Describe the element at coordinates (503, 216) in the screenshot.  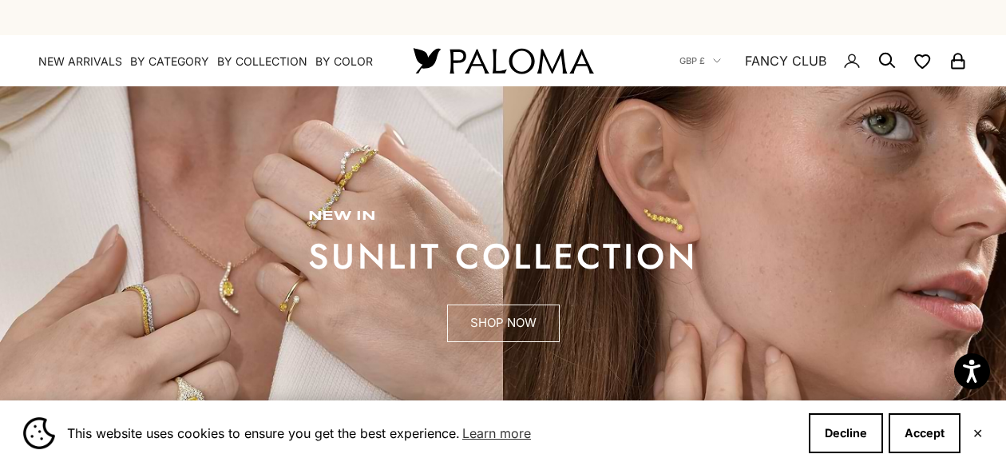
I see `p: new in` at that location.